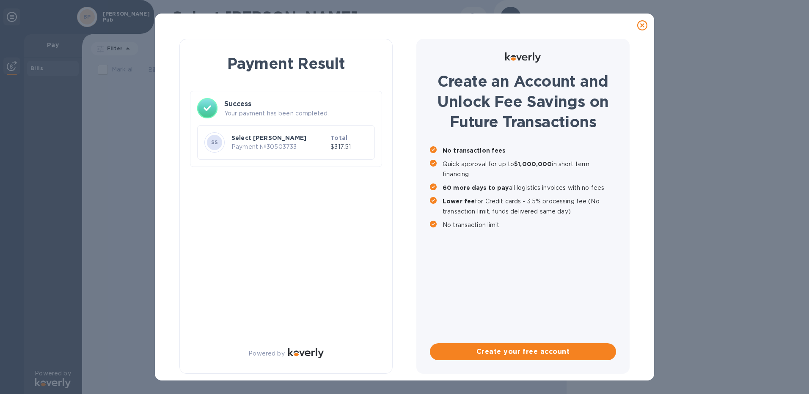 Image resolution: width=809 pixels, height=394 pixels. What do you see at coordinates (533, 164) in the screenshot?
I see `b: $1,000,000` at bounding box center [533, 164].